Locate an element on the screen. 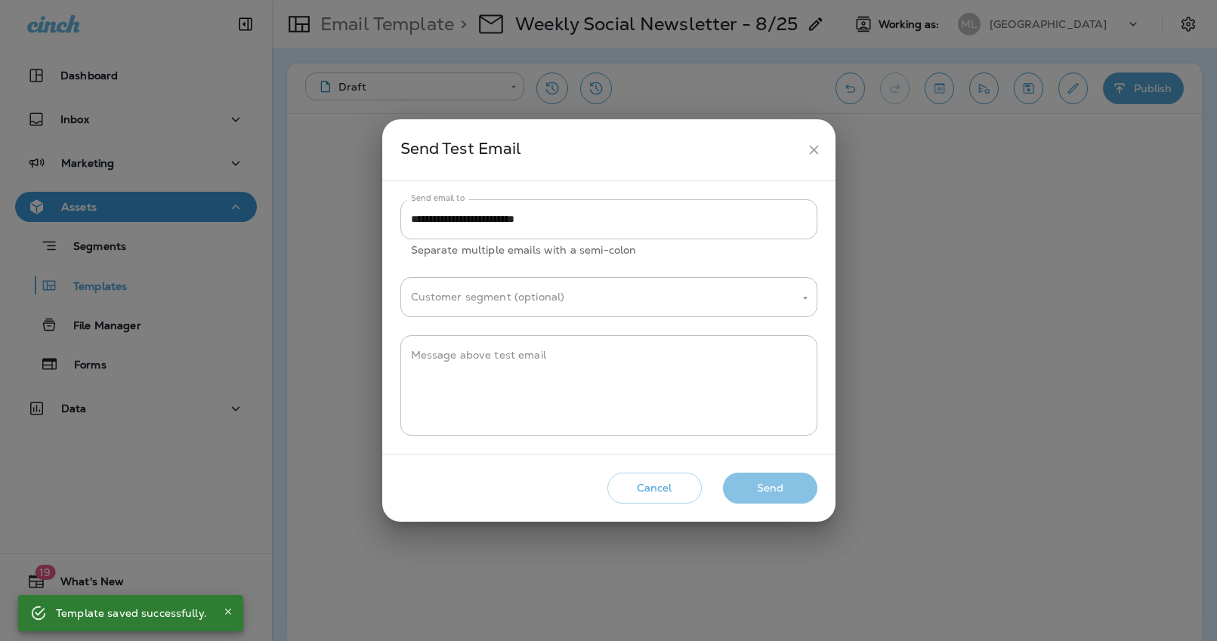  p: Separate multiple emails with a semi-colon is located at coordinates (609, 250).